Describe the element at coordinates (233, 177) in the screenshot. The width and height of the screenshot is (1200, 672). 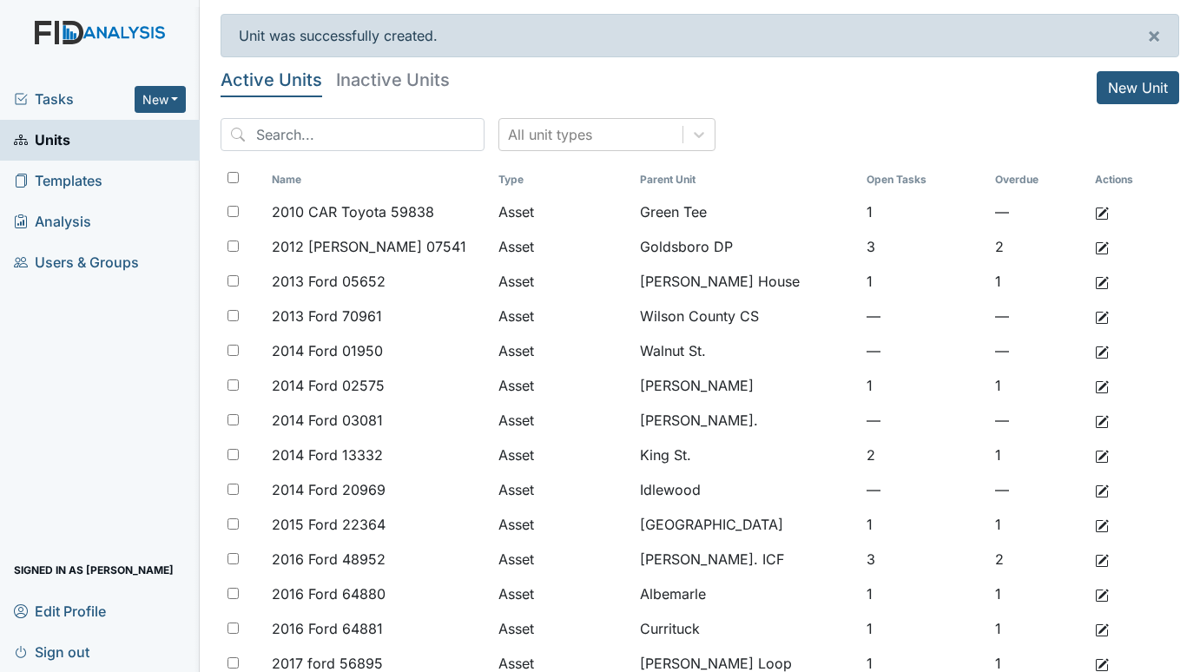
I see `input: Toggle All Rows Selected` at that location.